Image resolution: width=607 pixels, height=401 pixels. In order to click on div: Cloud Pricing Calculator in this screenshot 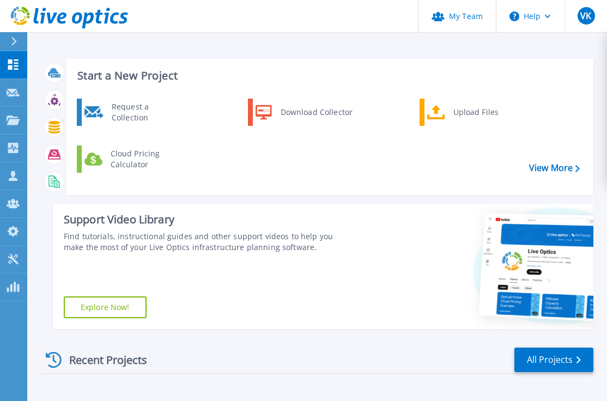, I will do `click(146, 159)`.